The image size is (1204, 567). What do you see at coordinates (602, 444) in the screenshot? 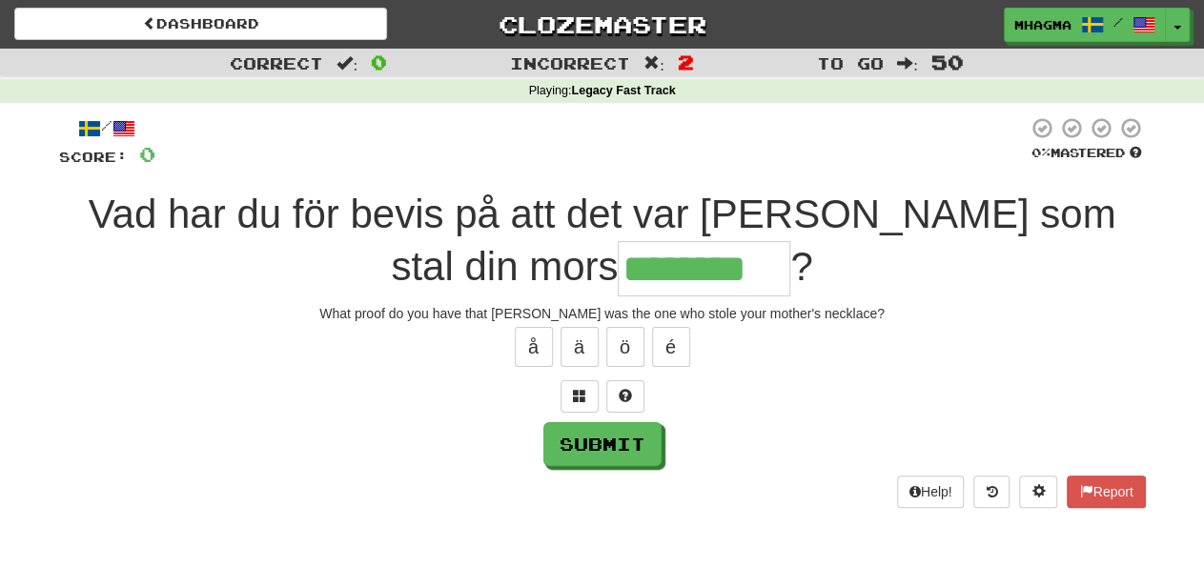
I see `button: Submit` at bounding box center [602, 444].